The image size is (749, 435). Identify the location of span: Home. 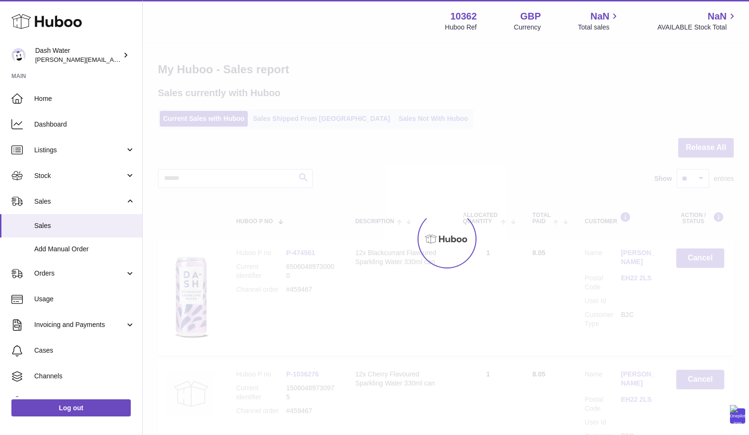
(85, 98).